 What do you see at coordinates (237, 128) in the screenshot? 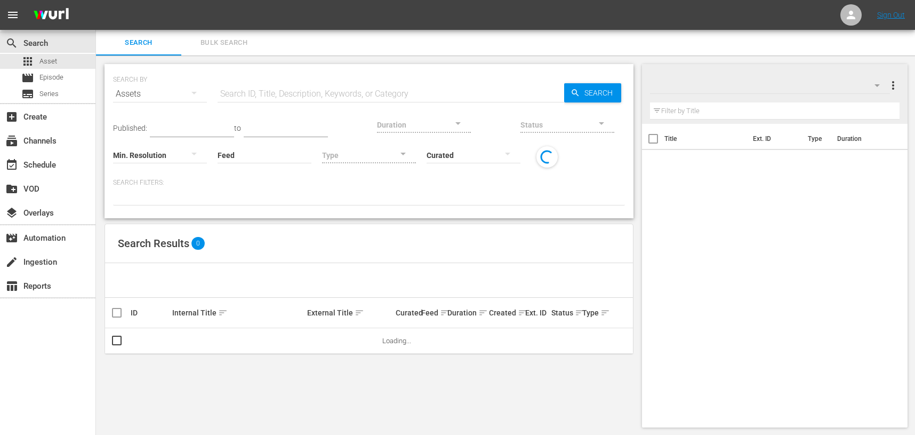
I see `span: to` at bounding box center [237, 128].